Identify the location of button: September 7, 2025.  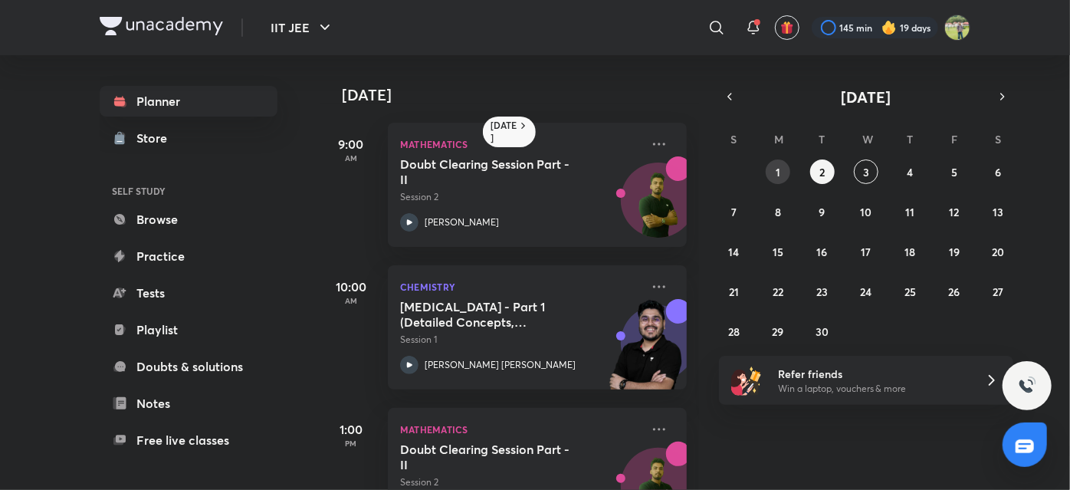
(734, 211).